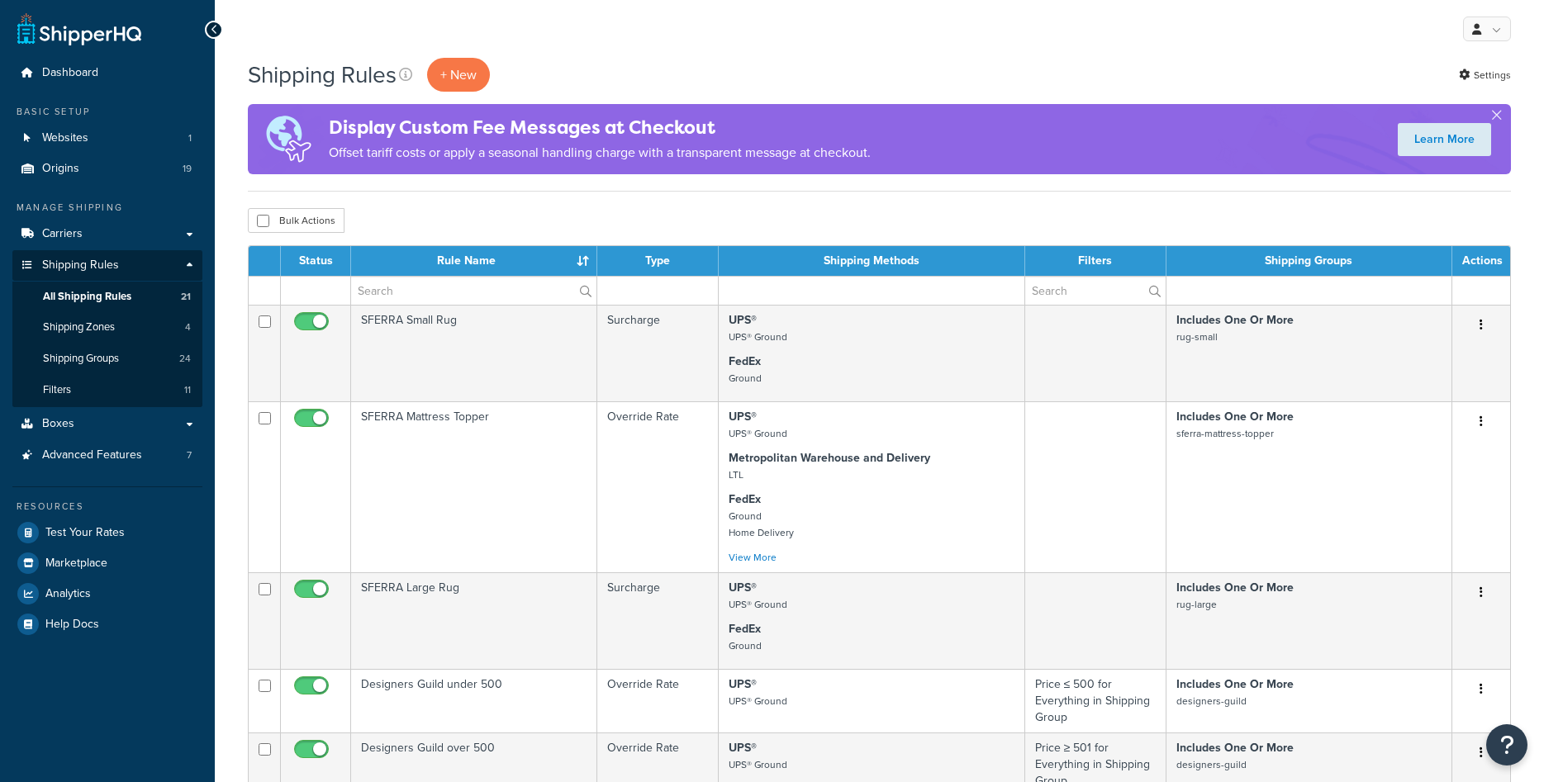 This screenshot has width=1544, height=782. What do you see at coordinates (1309, 261) in the screenshot?
I see `th: Shipping Groups` at bounding box center [1309, 261].